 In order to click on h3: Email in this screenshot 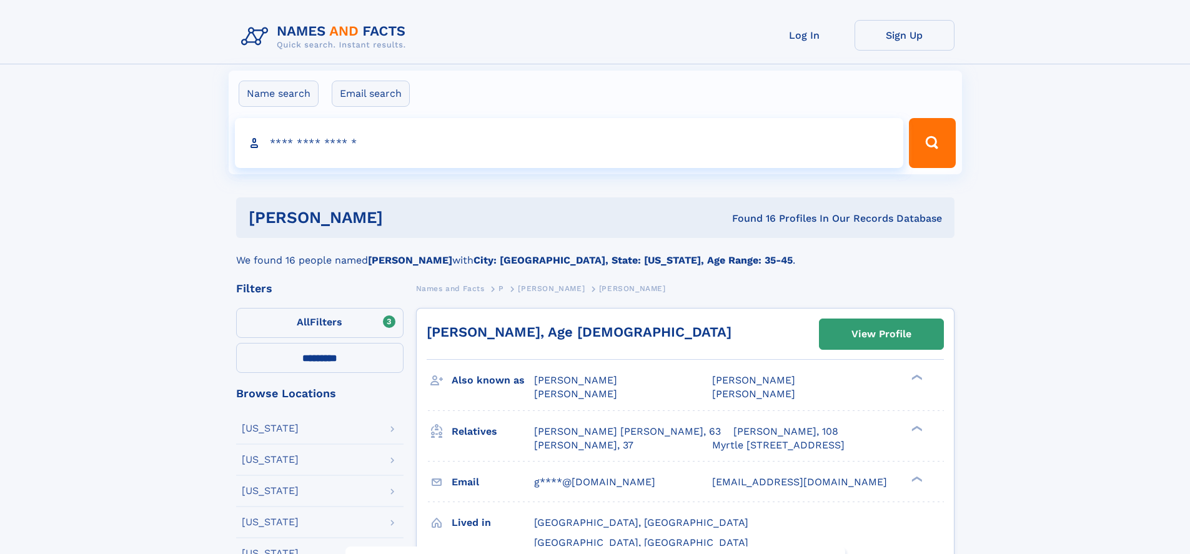, I will do `click(493, 482)`.